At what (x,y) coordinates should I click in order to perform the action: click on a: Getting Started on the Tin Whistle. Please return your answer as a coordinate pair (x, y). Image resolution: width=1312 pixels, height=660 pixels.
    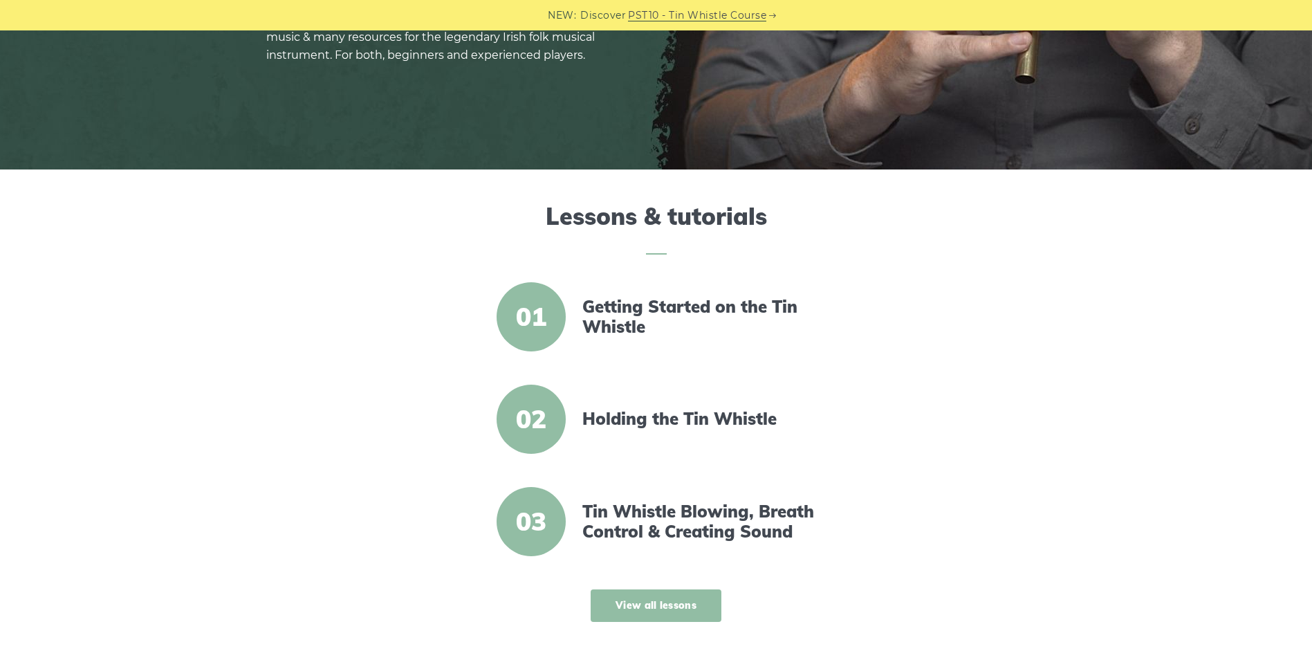
    Looking at the image, I should click on (701, 317).